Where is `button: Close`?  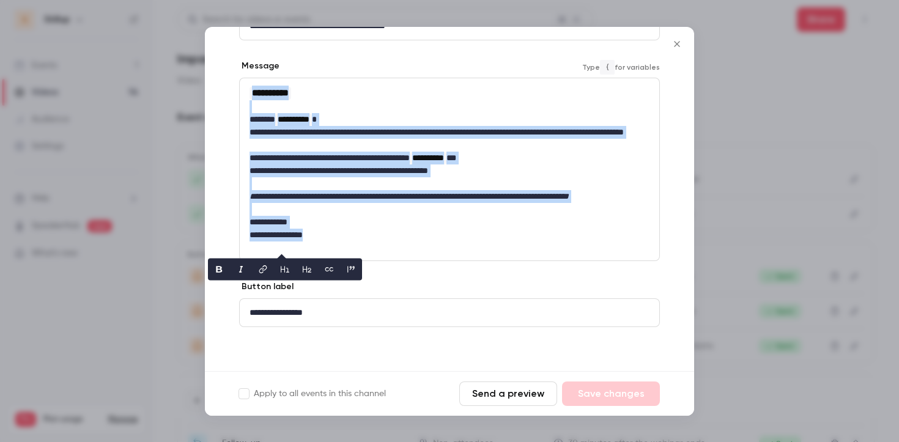 button: Close is located at coordinates (677, 44).